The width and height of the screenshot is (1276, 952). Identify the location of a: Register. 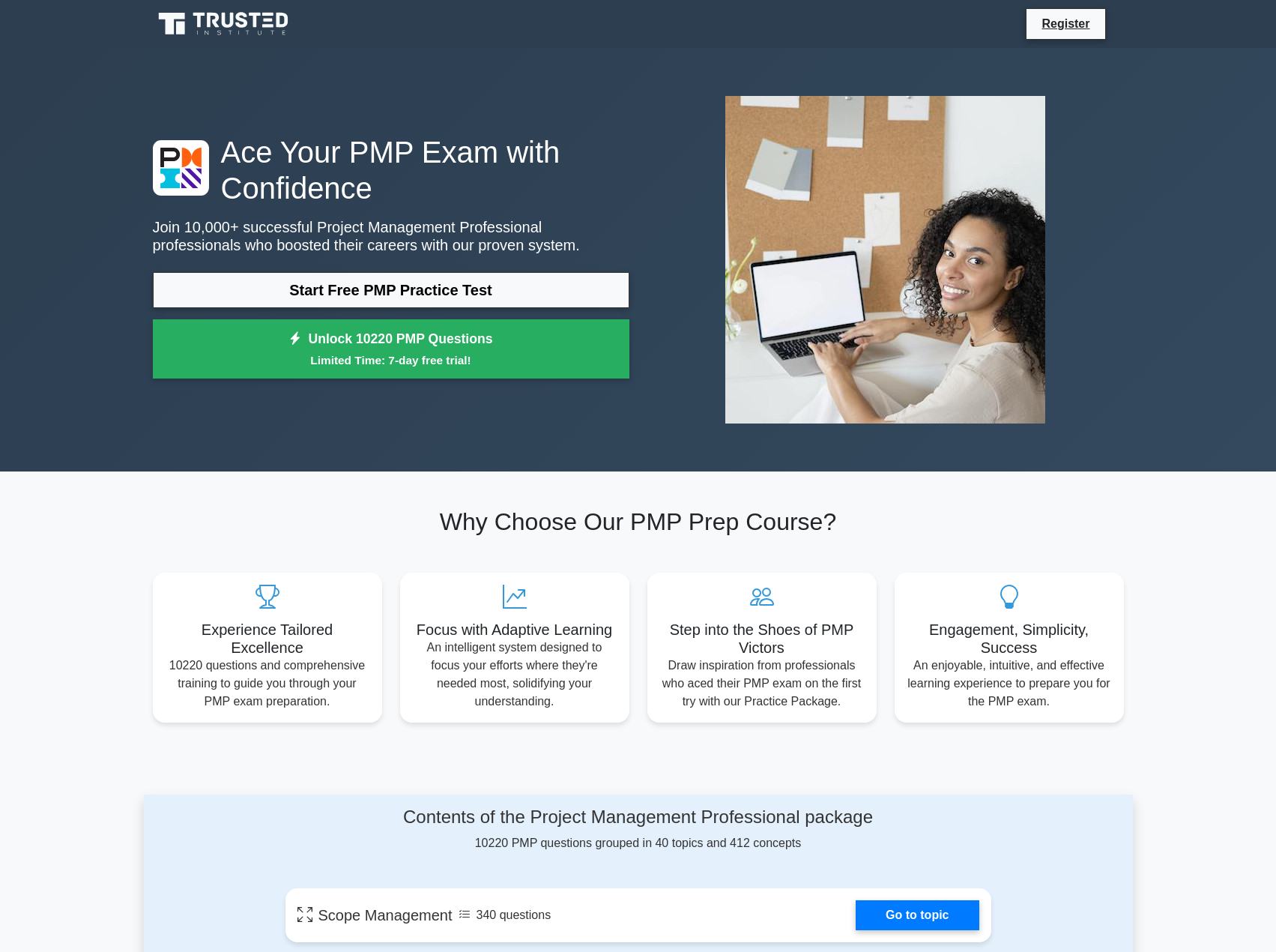
(1065, 24).